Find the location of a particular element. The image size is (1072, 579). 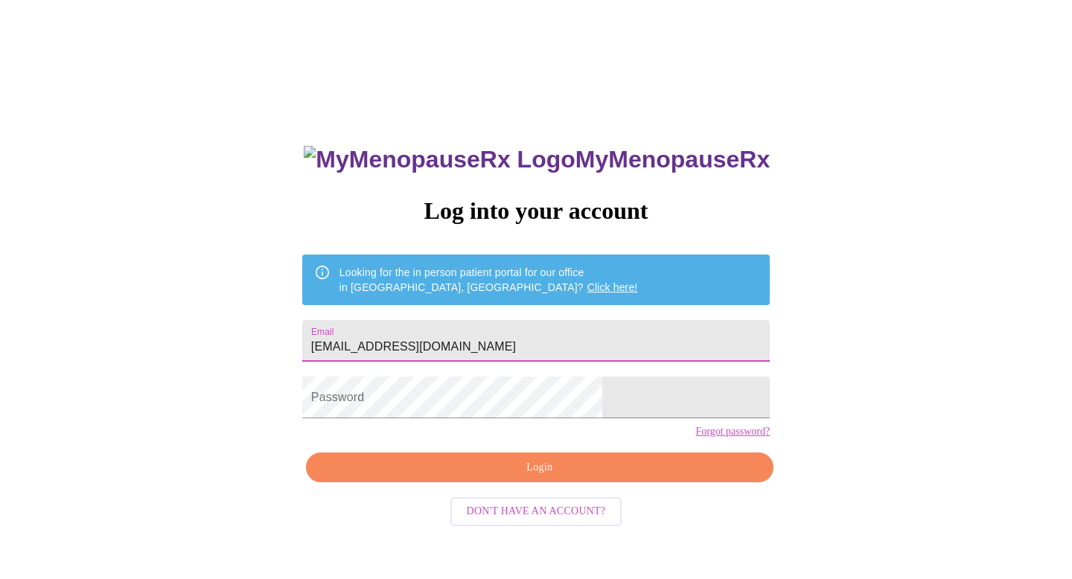

a: Click here! is located at coordinates (613, 287).